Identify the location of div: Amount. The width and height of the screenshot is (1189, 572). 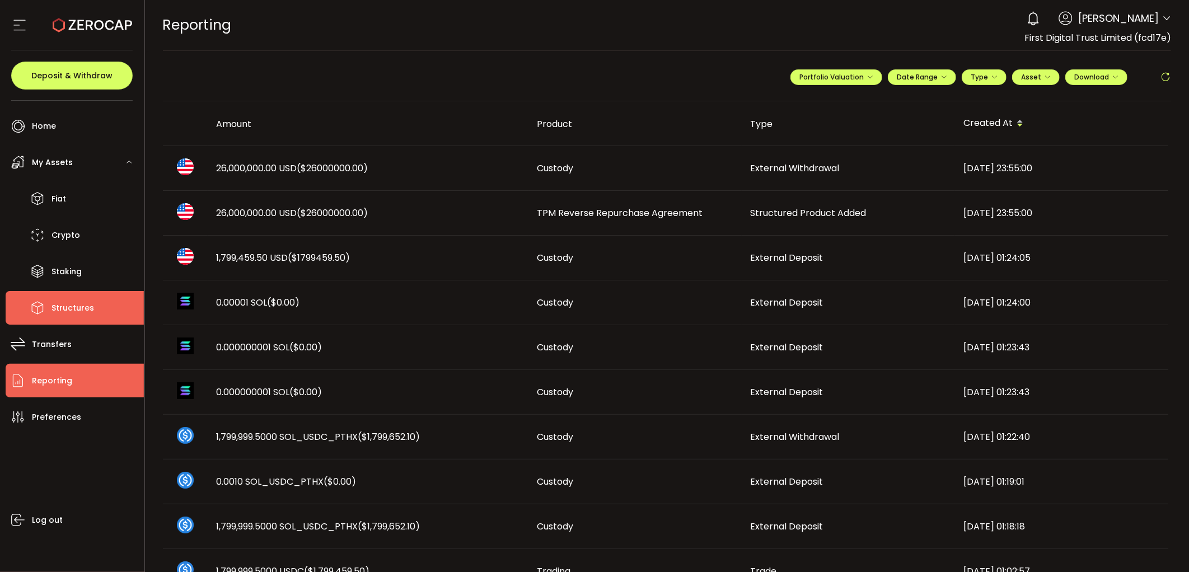
(368, 124).